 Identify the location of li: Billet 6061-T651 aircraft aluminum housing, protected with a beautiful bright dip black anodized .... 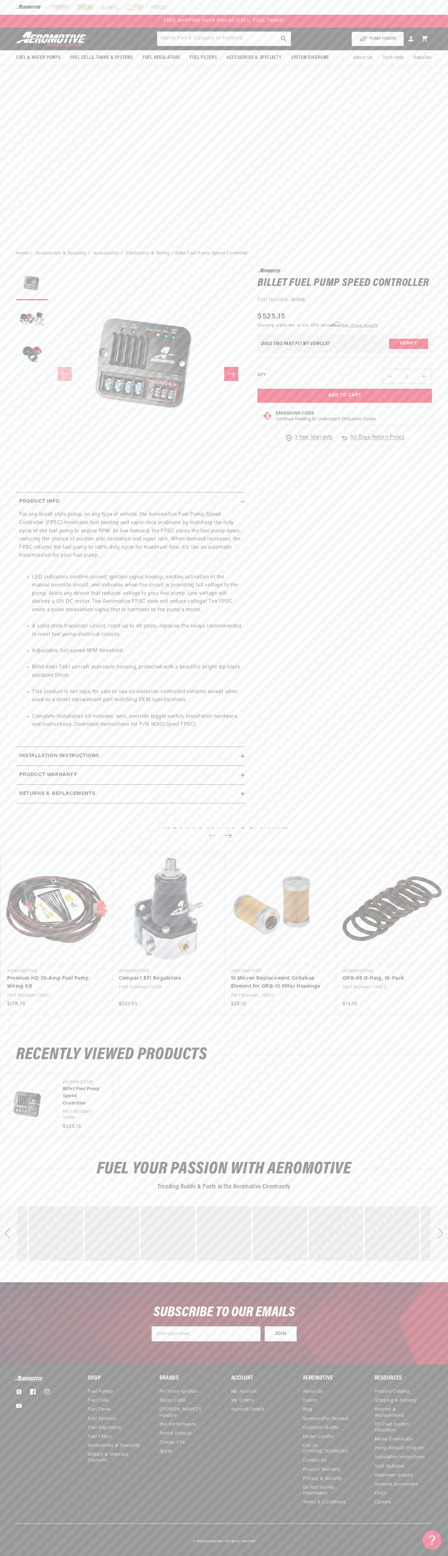
(137, 671).